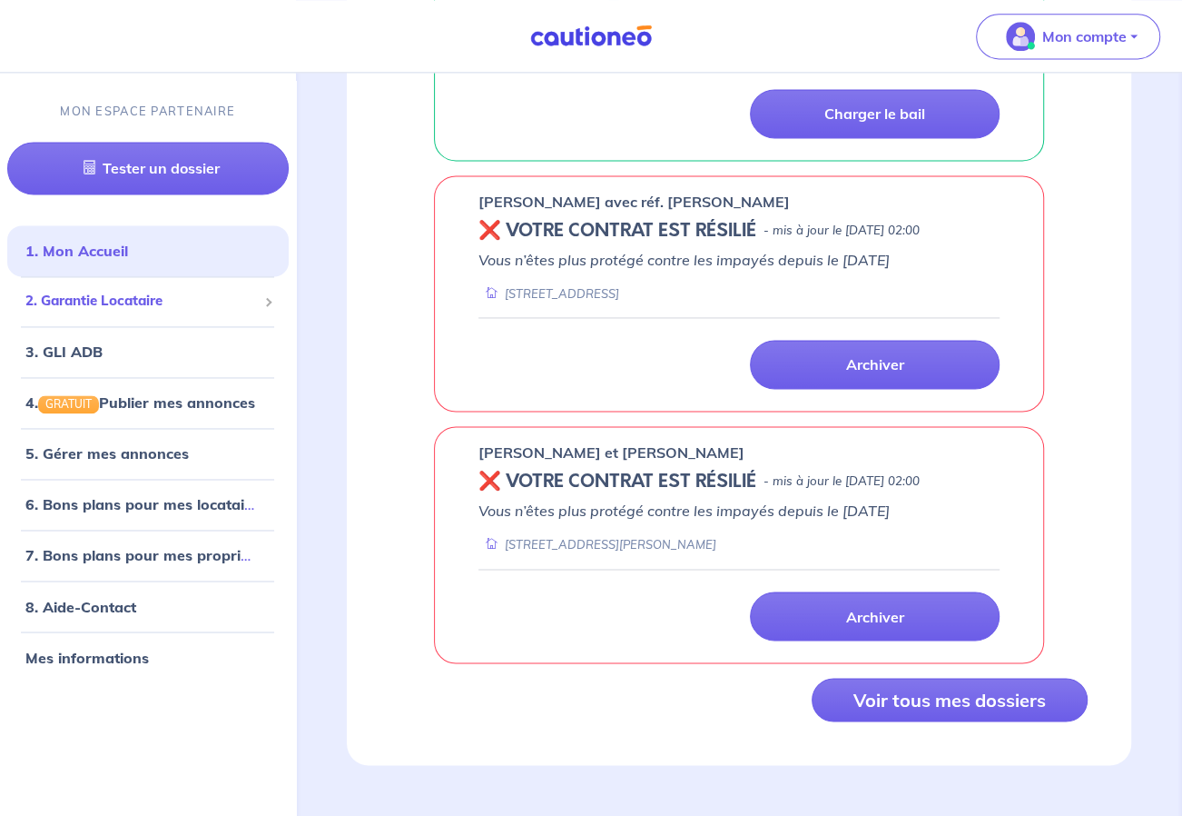  What do you see at coordinates (147, 111) in the screenshot?
I see `p: MON ESPACE PARTENAIRE` at bounding box center [147, 111].